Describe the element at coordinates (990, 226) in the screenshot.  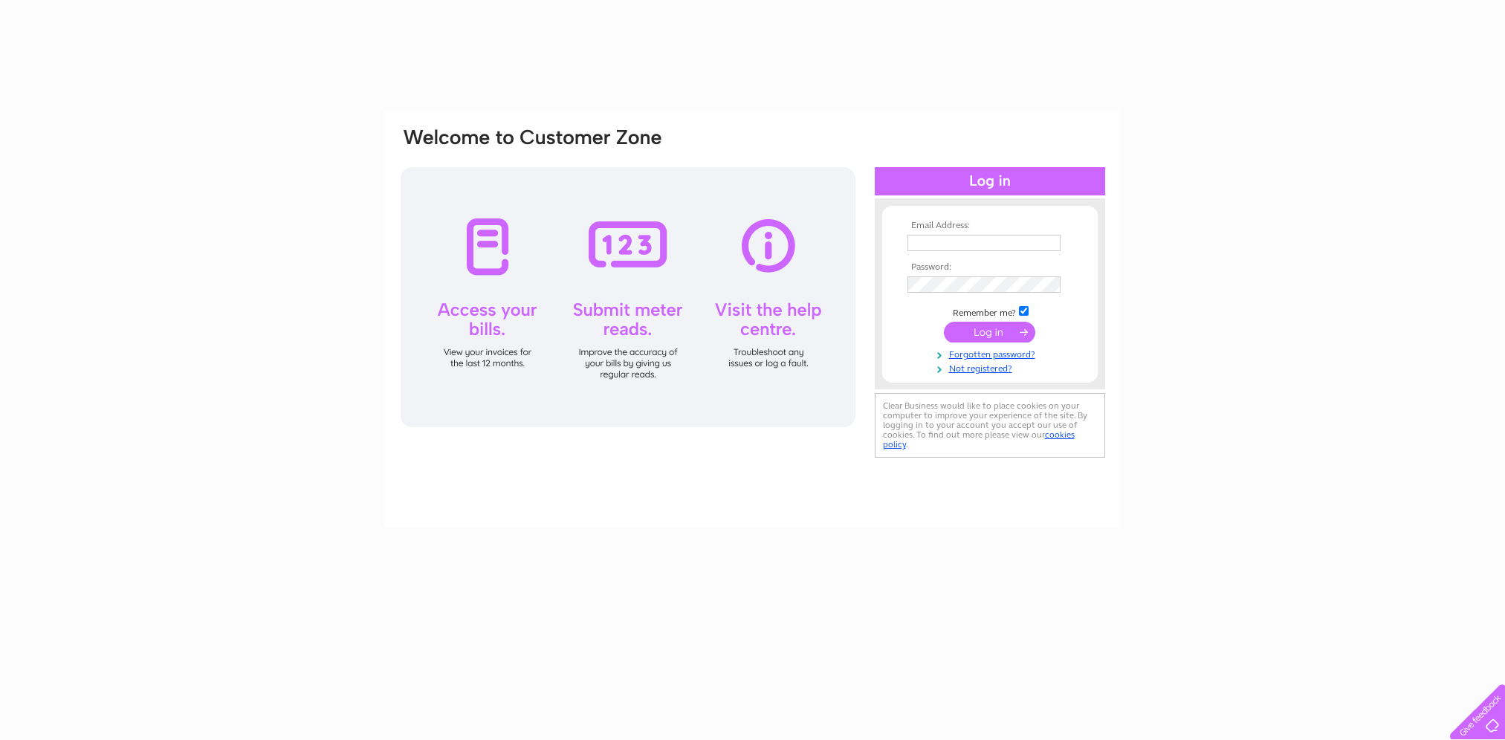
I see `th: Email Address:` at that location.